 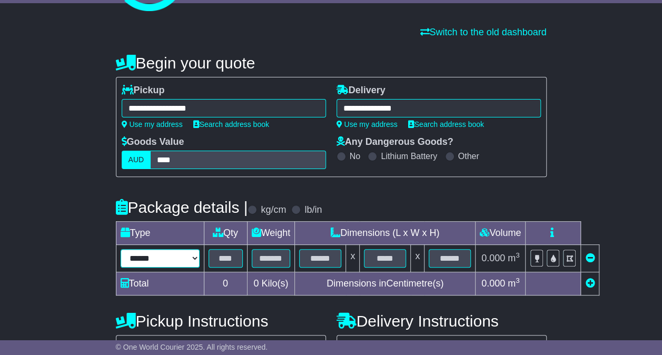 I want to click on td: Weight, so click(x=271, y=233).